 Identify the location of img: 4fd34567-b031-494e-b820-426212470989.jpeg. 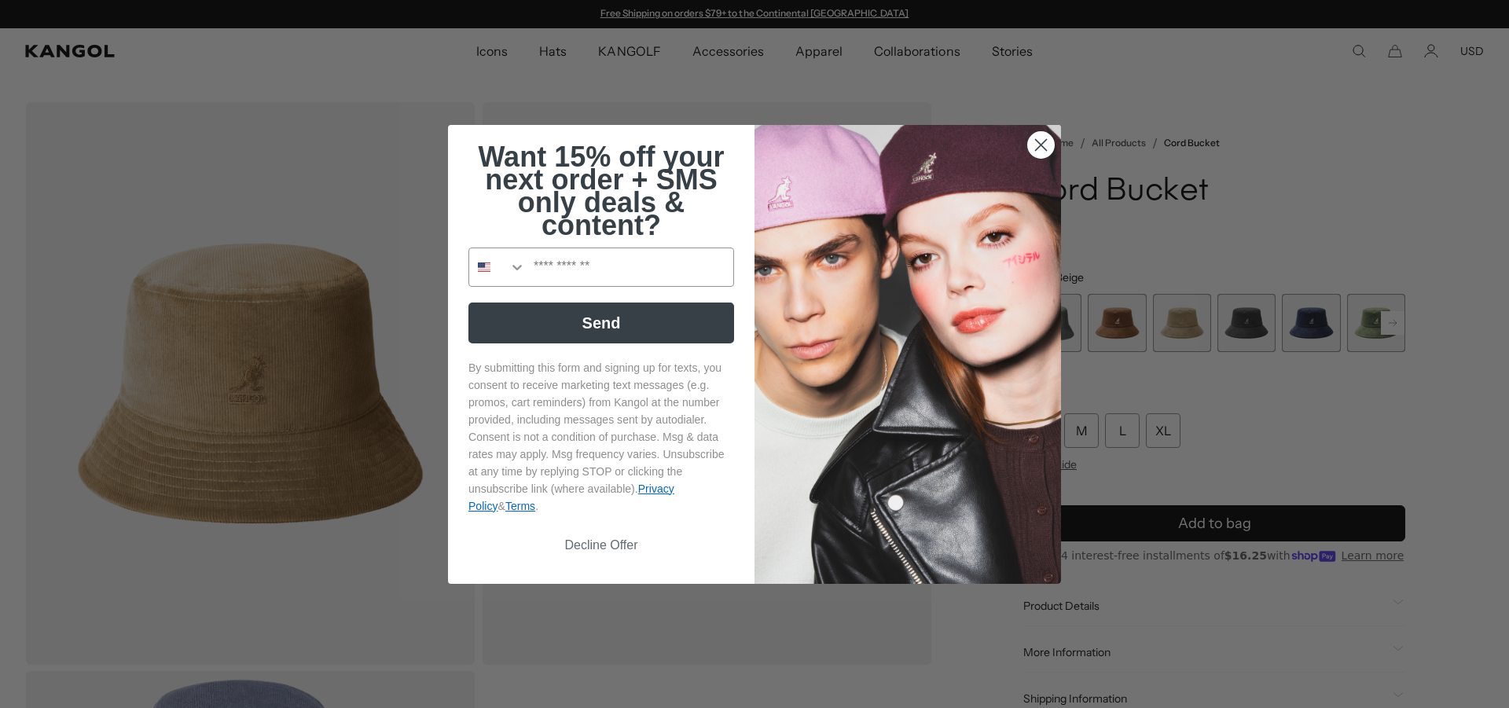
(908, 354).